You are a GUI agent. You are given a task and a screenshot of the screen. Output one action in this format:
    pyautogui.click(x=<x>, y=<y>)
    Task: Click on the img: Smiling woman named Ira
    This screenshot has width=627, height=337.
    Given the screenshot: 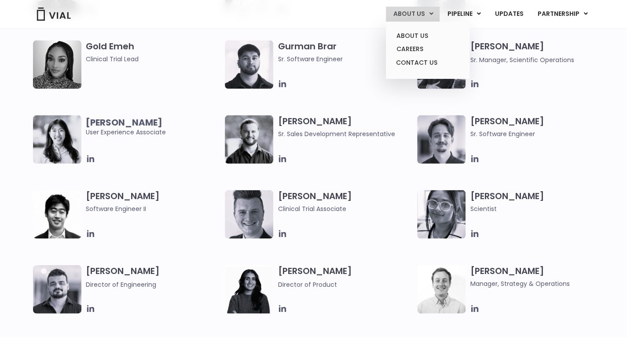 What is the action you would take?
    pyautogui.click(x=249, y=289)
    